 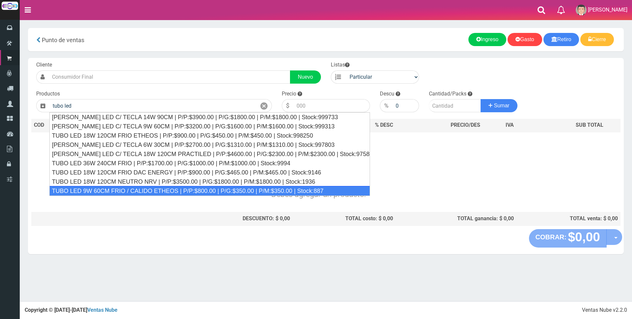 I want to click on input: Consumidor Final, so click(x=170, y=77).